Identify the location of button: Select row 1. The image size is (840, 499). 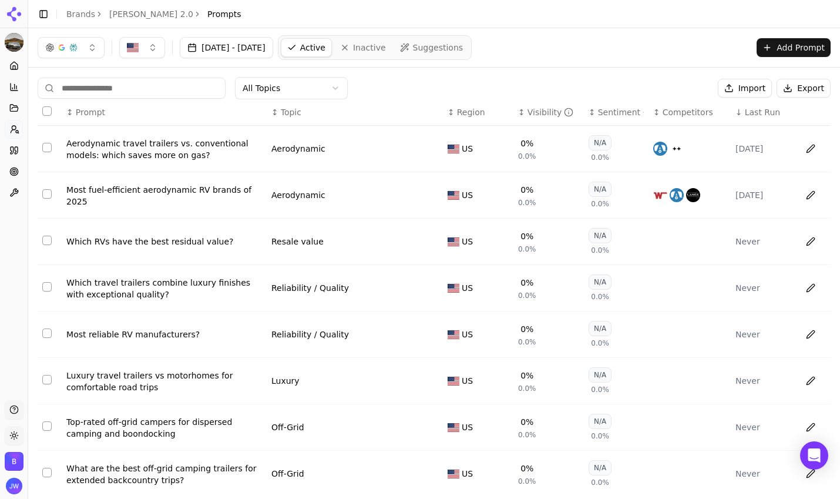
(47, 240).